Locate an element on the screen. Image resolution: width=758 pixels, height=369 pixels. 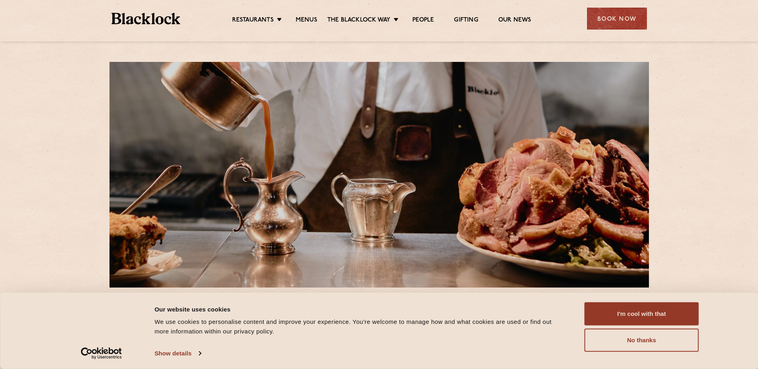
a: People is located at coordinates (423, 21).